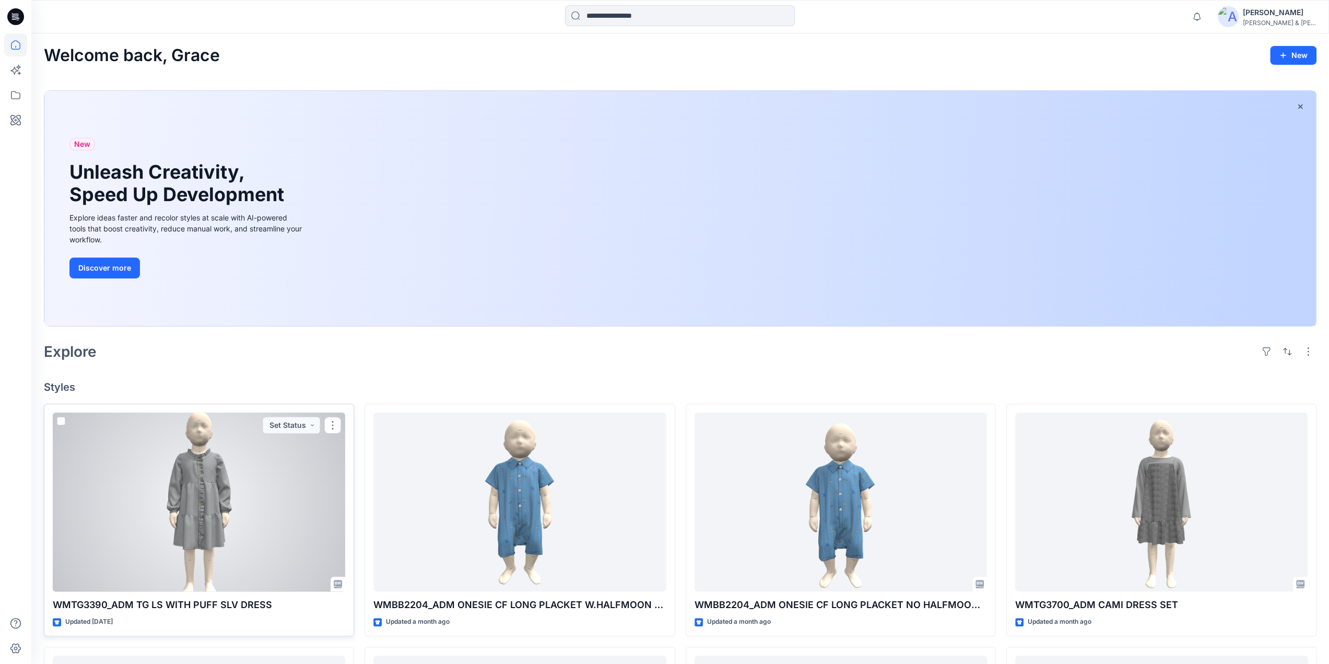 This screenshot has height=664, width=1329. What do you see at coordinates (199, 605) in the screenshot?
I see `p: WMTG3390_ADM TG LS WITH PUFF SLV DRESS` at bounding box center [199, 605].